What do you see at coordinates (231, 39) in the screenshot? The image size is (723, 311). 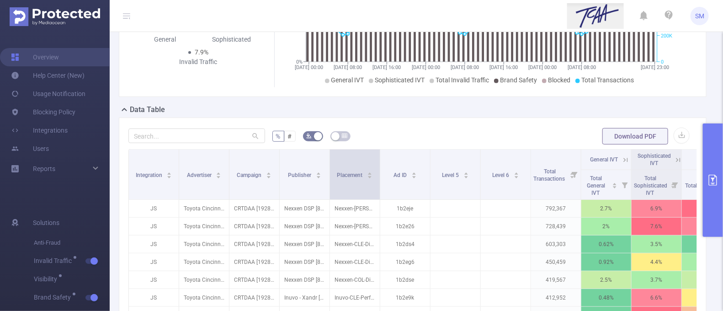 I see `div: Sophisticated` at bounding box center [231, 39].